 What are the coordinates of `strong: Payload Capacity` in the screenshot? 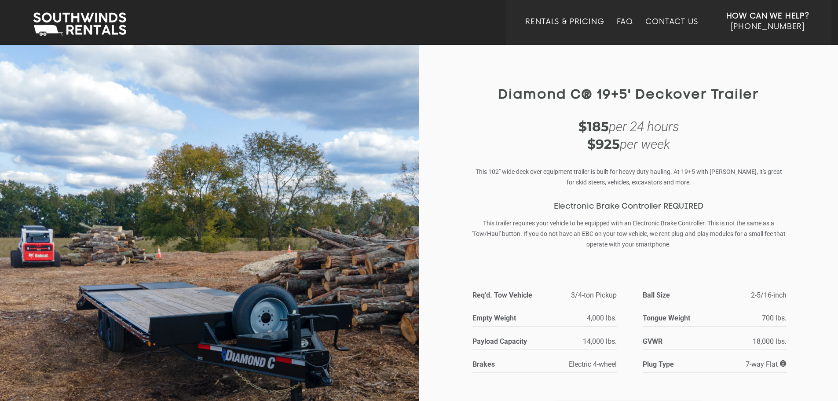 It's located at (506, 341).